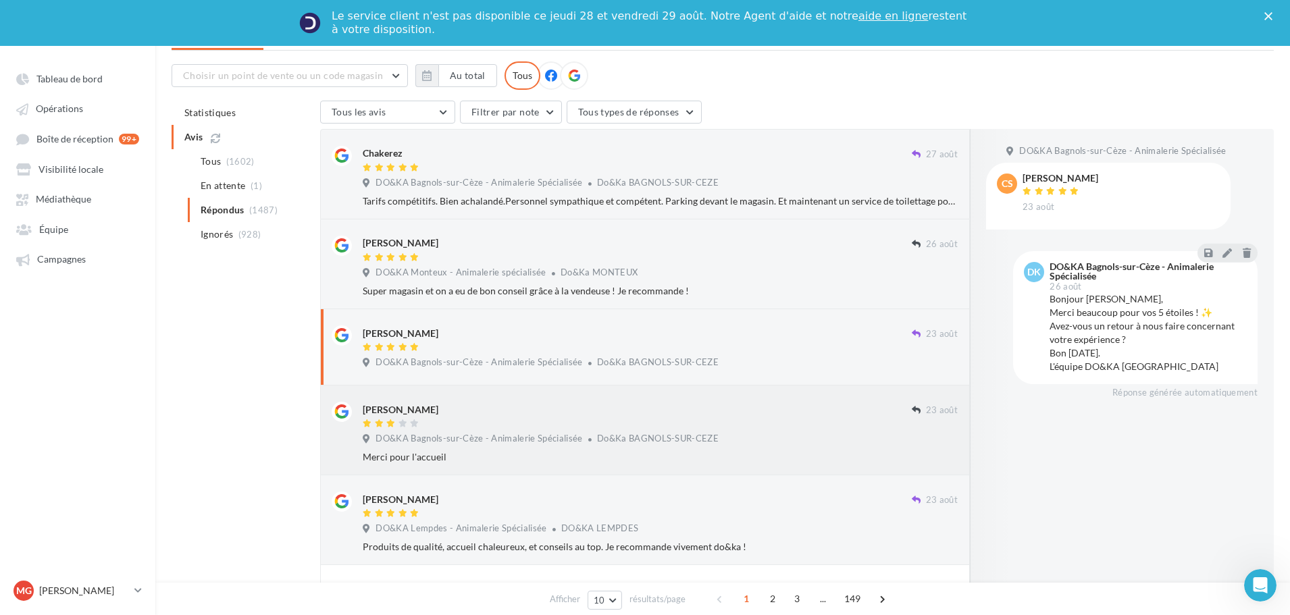 The height and width of the screenshot is (615, 1290). I want to click on span: Tableau de bord, so click(70, 78).